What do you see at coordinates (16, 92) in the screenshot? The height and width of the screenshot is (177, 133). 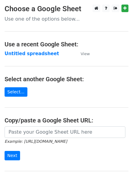 I see `a: Select...` at bounding box center [16, 92].